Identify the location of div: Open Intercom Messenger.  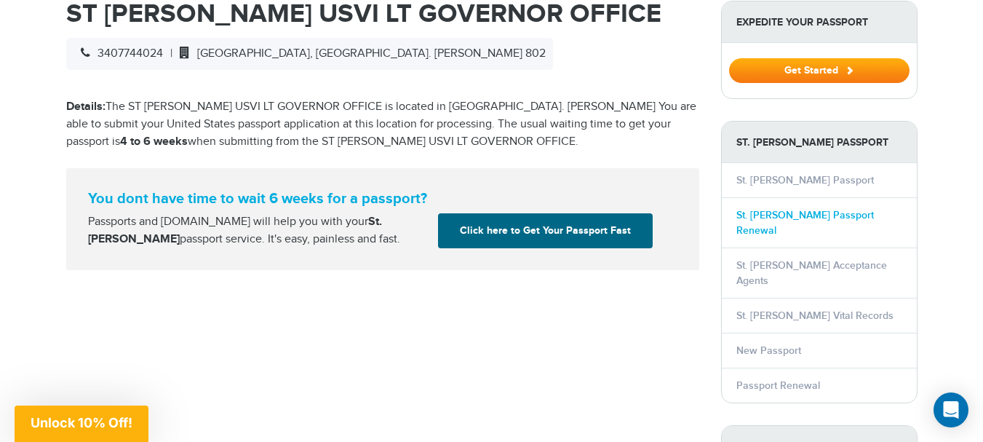
(951, 410).